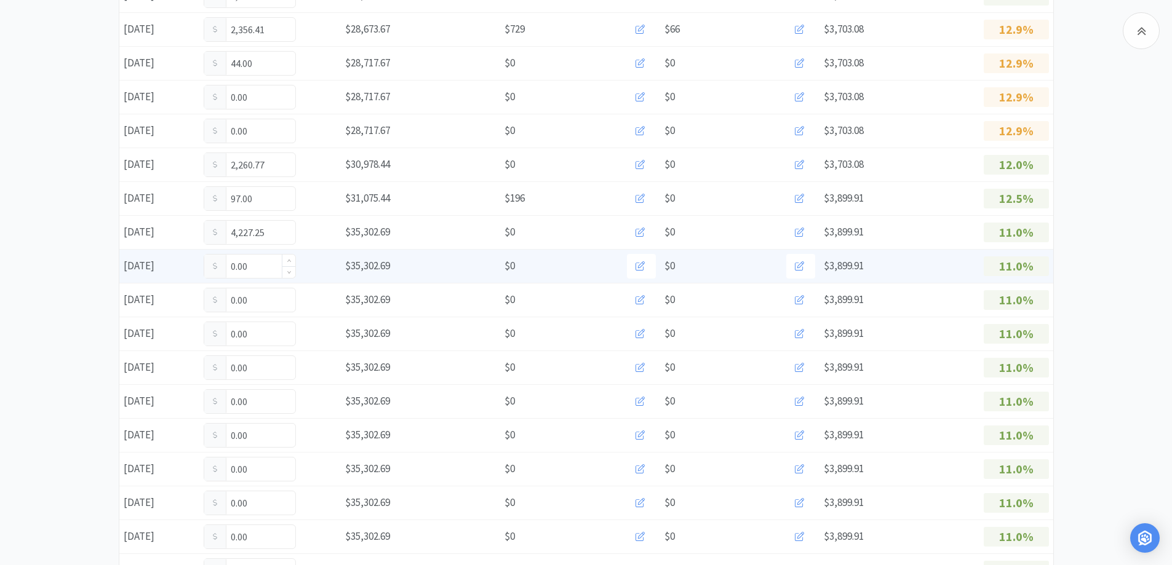 This screenshot has width=1172, height=565. What do you see at coordinates (672, 29) in the screenshot?
I see `span: $66` at bounding box center [672, 29].